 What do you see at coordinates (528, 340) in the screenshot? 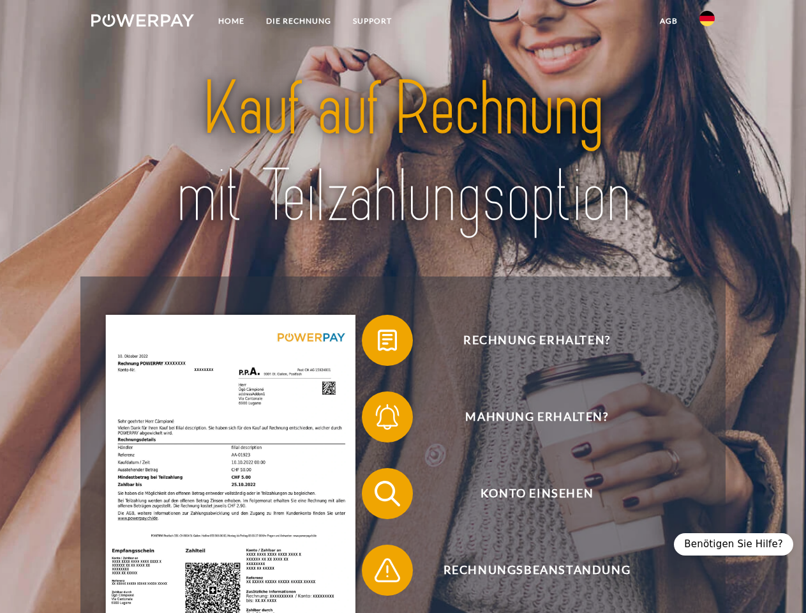
I see `button: Rechnung erhalten?` at bounding box center [528, 340].